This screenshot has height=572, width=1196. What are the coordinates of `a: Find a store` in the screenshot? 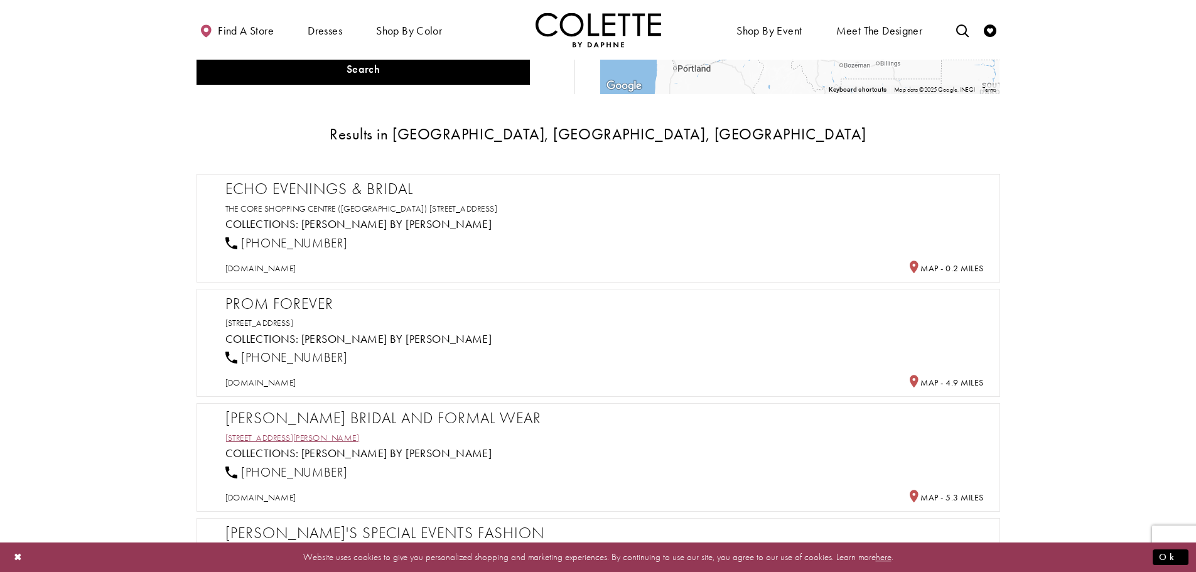 It's located at (237, 29).